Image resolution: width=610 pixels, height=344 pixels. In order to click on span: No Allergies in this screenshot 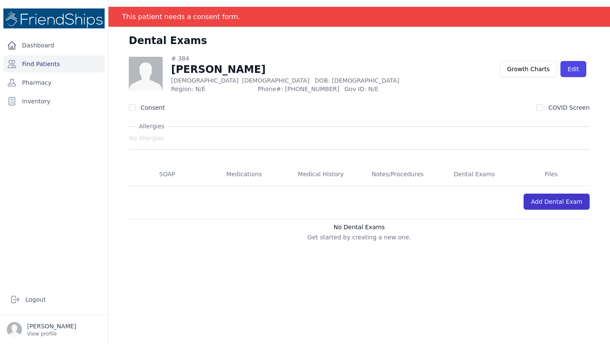, I will do `click(147, 138)`.